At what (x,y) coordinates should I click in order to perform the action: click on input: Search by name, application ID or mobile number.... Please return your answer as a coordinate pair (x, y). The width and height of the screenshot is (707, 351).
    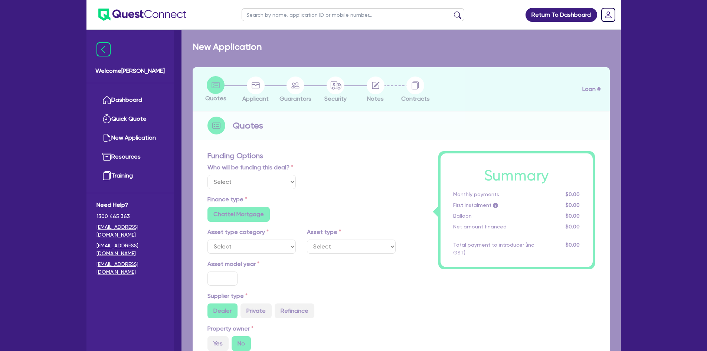
    Looking at the image, I should click on (353, 14).